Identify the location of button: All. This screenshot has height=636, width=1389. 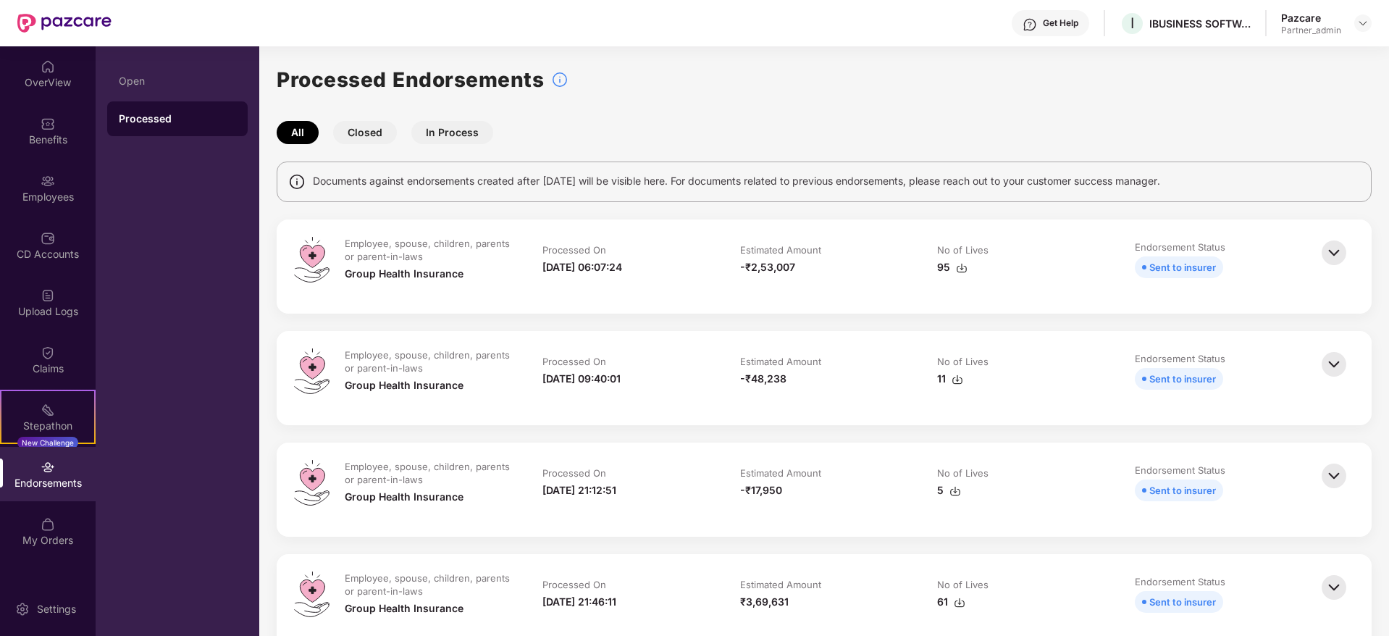
(298, 132).